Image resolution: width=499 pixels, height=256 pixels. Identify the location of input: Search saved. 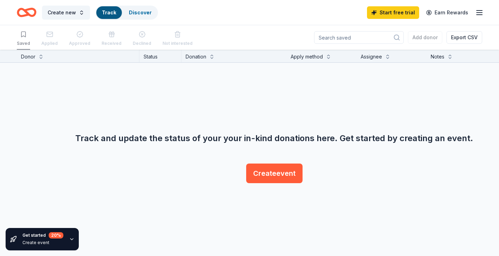
(359, 37).